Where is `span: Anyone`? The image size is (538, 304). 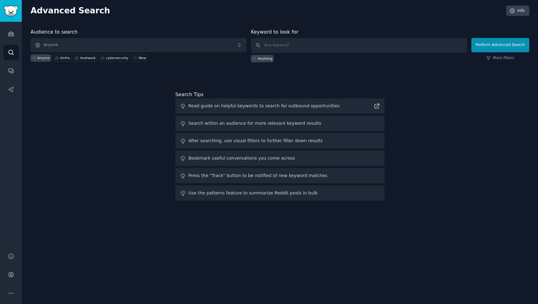 span: Anyone is located at coordinates (139, 45).